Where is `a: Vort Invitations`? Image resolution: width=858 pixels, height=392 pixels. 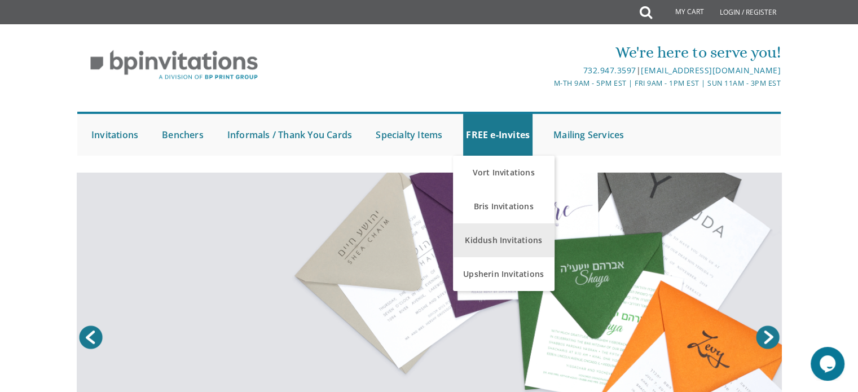
a: Vort Invitations is located at coordinates (503, 173).